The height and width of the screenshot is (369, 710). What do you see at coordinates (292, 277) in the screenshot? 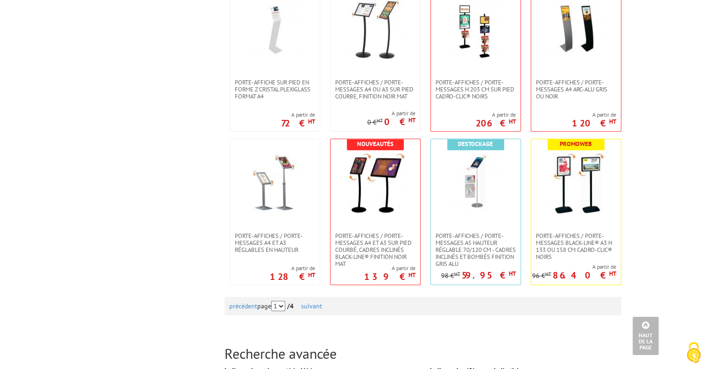
I see `p: 128 €` at bounding box center [292, 277].